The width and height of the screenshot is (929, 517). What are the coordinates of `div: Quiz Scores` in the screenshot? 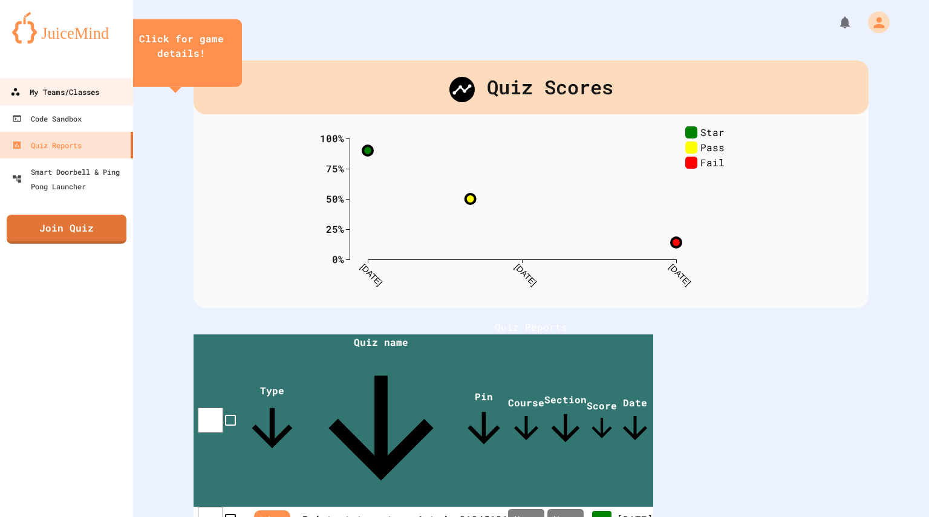 It's located at (531, 87).